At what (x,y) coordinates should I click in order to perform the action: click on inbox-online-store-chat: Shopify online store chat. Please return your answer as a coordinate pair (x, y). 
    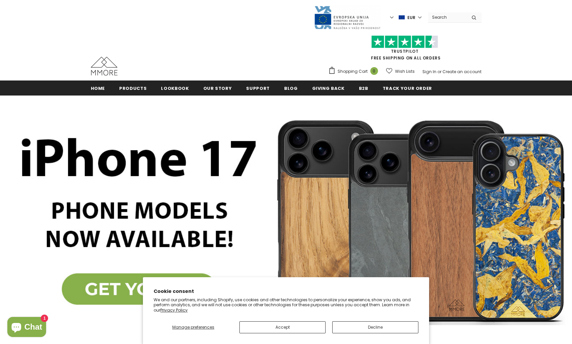
    Looking at the image, I should click on (27, 328).